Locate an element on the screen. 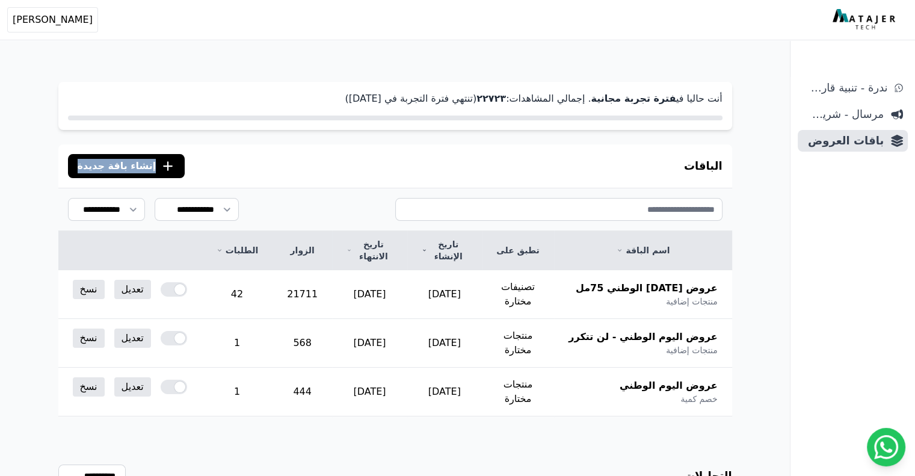 The image size is (915, 476). span: عروض اليوم الوطني - لن تتكرر is located at coordinates (642, 337).